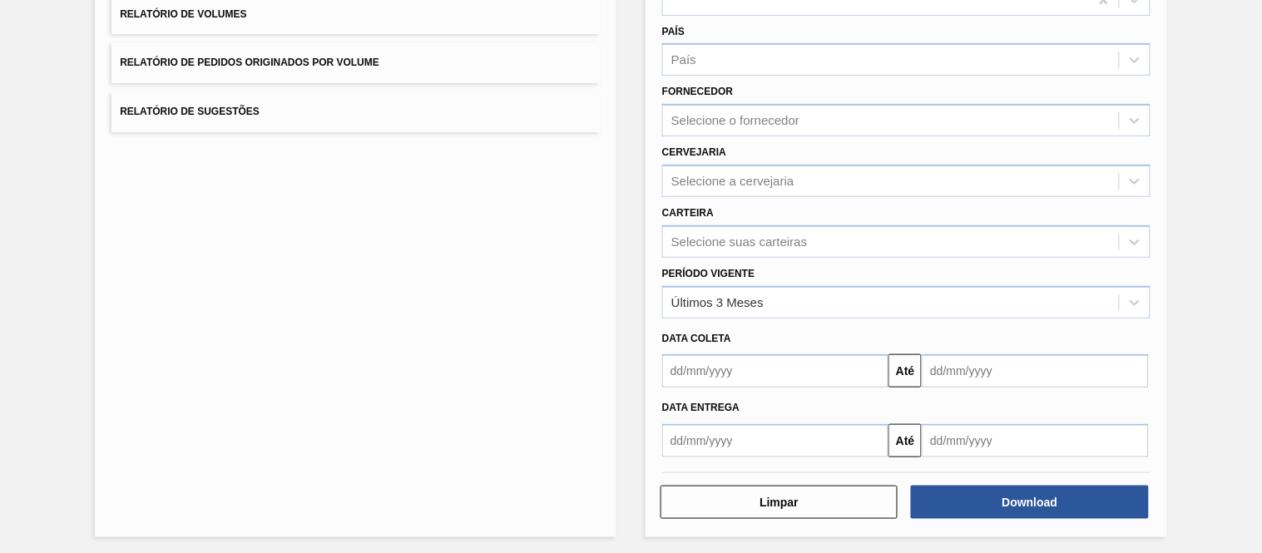 The width and height of the screenshot is (1262, 553). I want to click on button: Relatório de Sugestões, so click(355, 111).